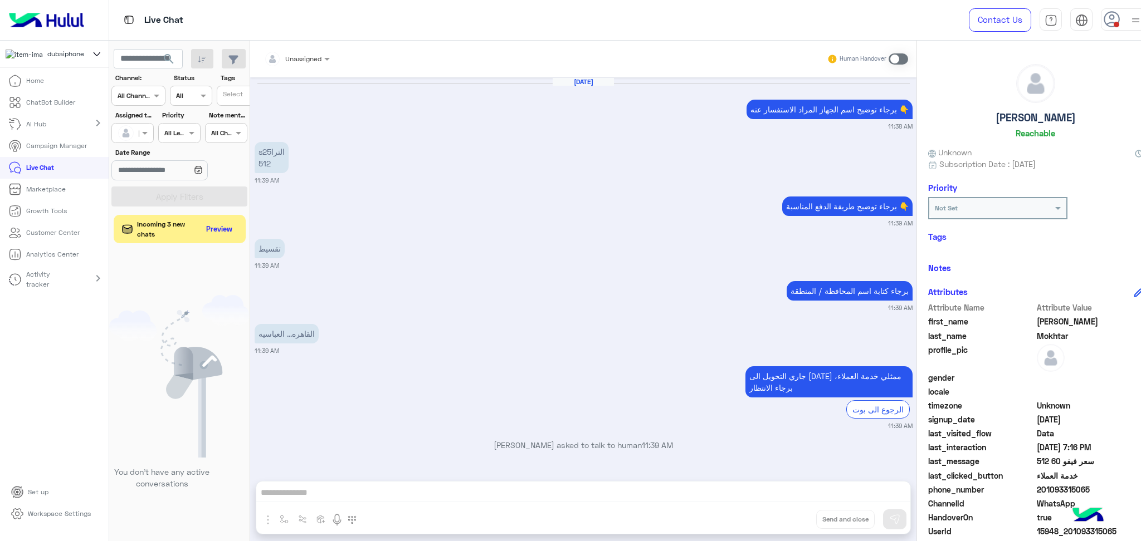  I want to click on p: Marketplace, so click(46, 189).